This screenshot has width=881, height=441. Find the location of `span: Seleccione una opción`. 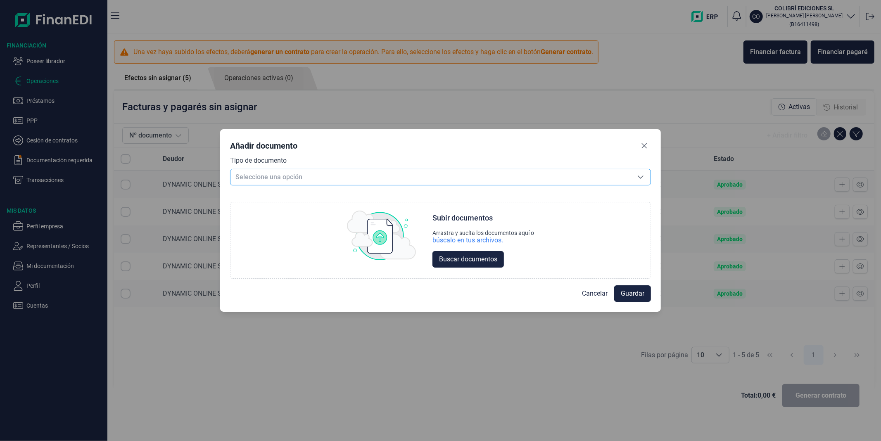

span: Seleccione una opción is located at coordinates (430, 177).